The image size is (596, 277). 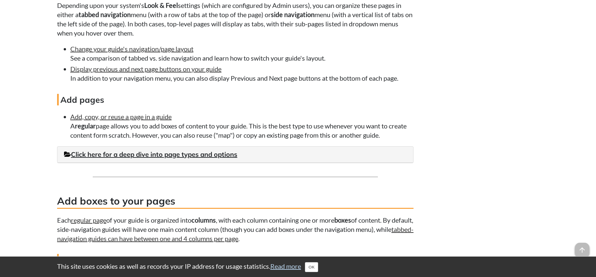 What do you see at coordinates (235, 100) in the screenshot?
I see `h4: Add pages` at bounding box center [235, 100].